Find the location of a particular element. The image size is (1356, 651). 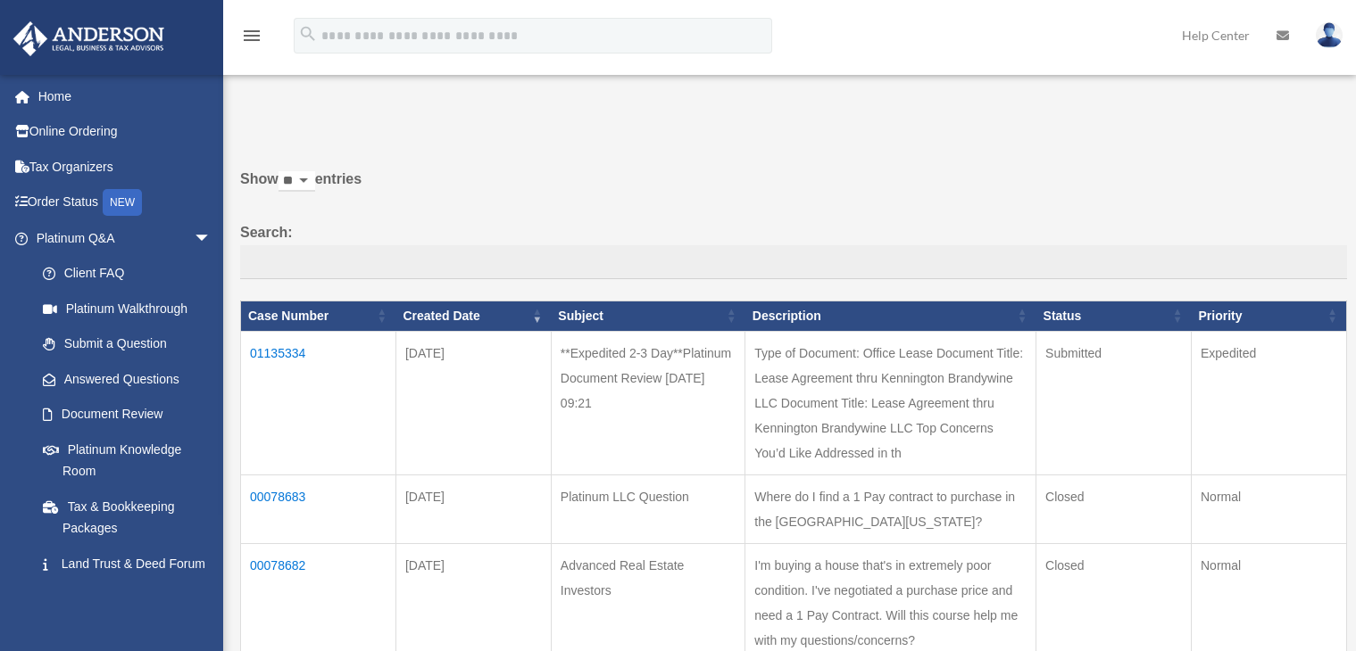

td: Normal is located at coordinates (1268, 509).